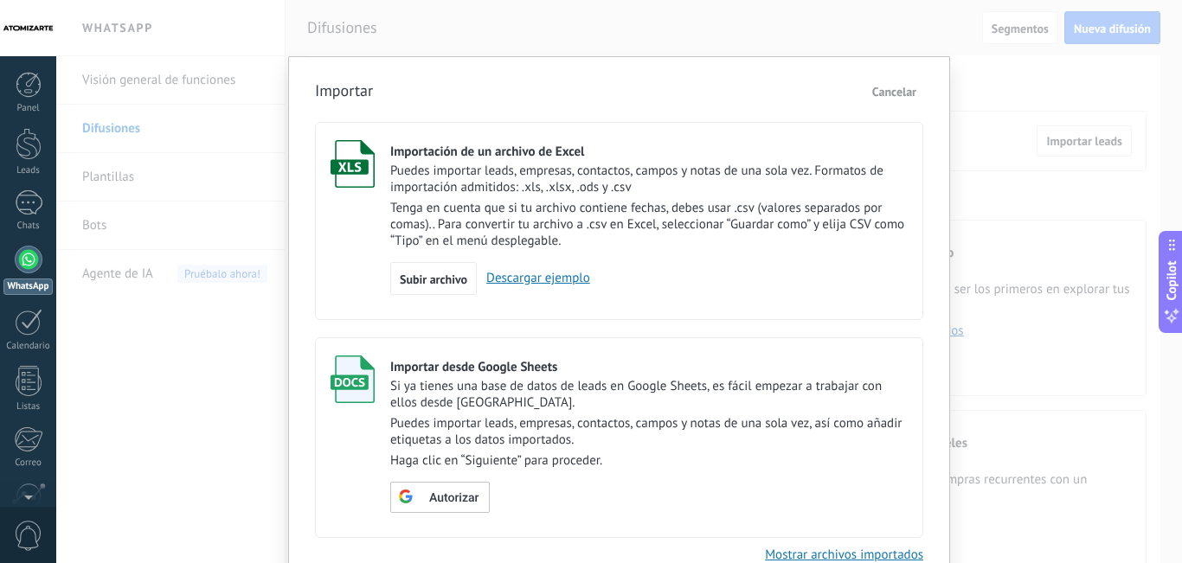 Image resolution: width=1182 pixels, height=563 pixels. I want to click on span: Copilot, so click(1171, 280).